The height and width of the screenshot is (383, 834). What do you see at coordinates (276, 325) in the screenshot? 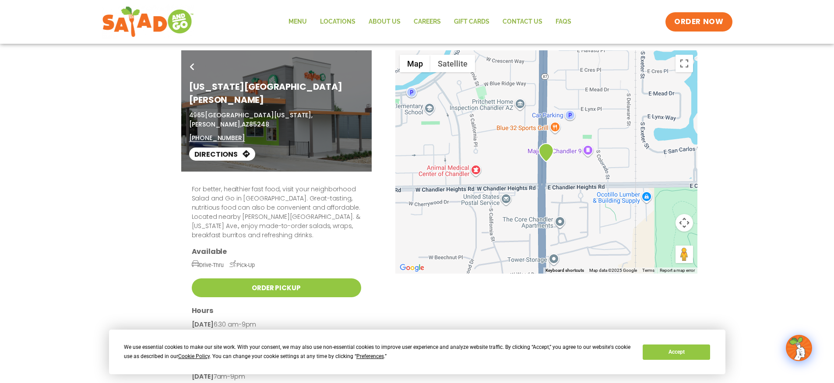
I see `p: 6:30 am-9pm` at bounding box center [276, 325].